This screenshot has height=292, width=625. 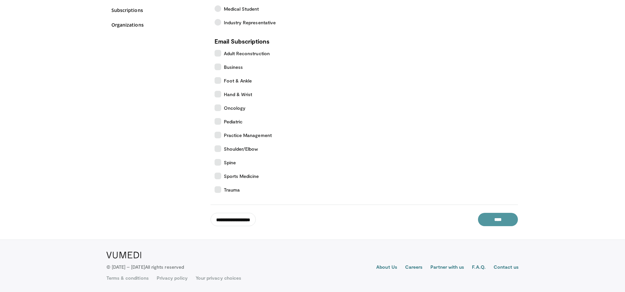 I want to click on span: Spine, so click(x=230, y=162).